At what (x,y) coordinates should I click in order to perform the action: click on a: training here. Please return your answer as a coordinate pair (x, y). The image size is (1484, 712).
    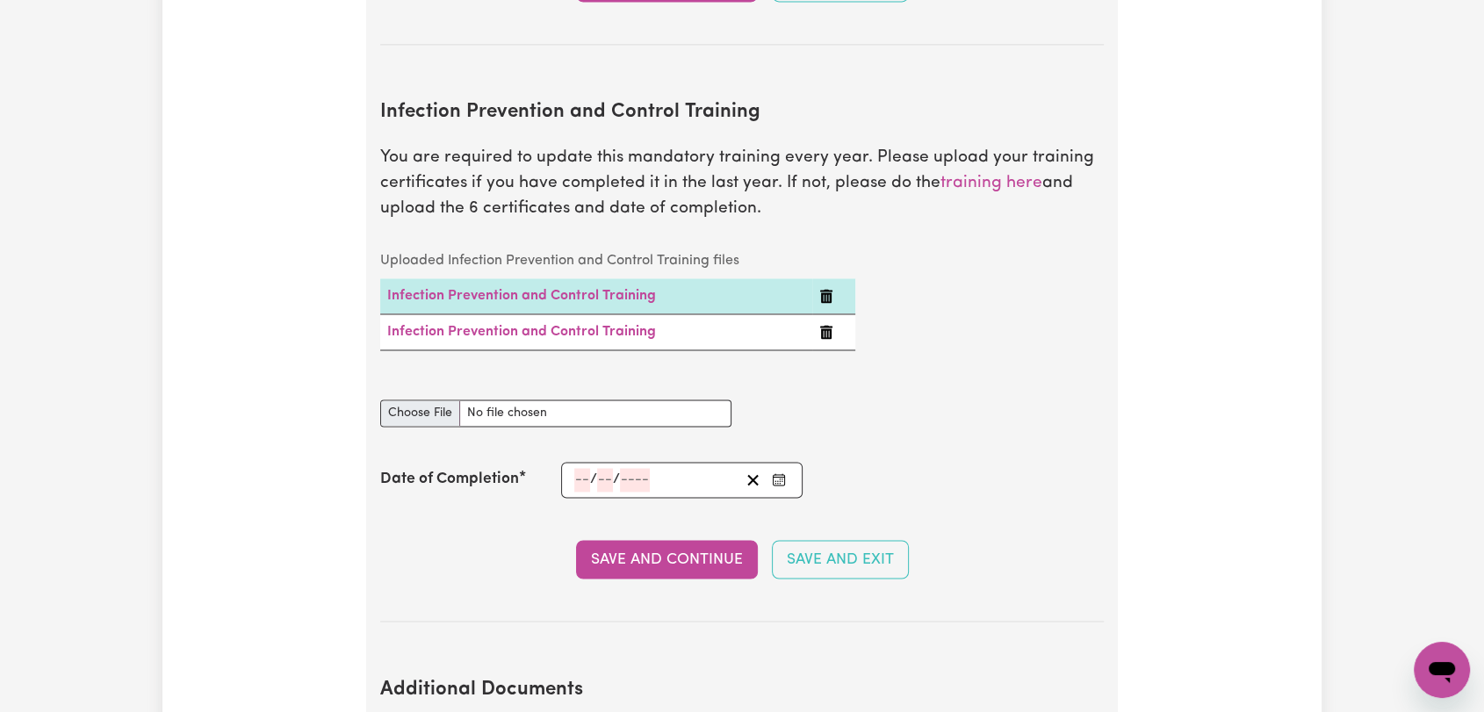
    Looking at the image, I should click on (991, 183).